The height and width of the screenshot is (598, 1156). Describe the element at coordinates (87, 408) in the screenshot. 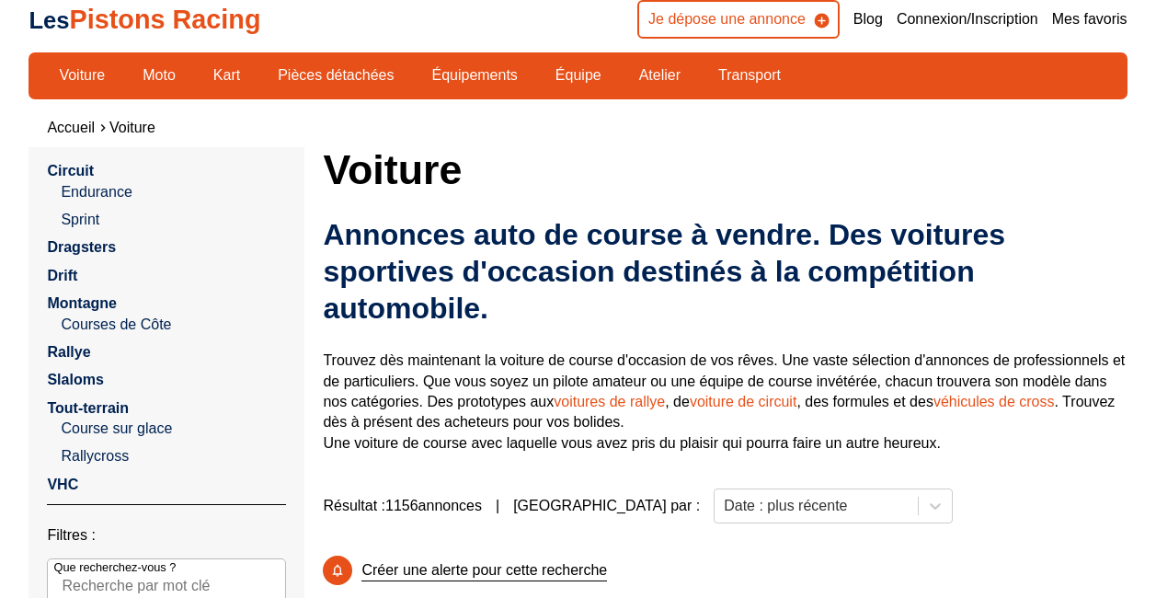

I see `a: Tout-terrain` at that location.